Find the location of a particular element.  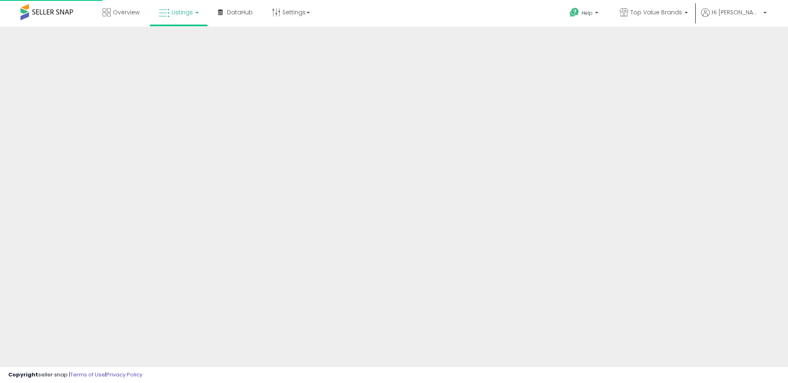

a: Help is located at coordinates (584, 14).